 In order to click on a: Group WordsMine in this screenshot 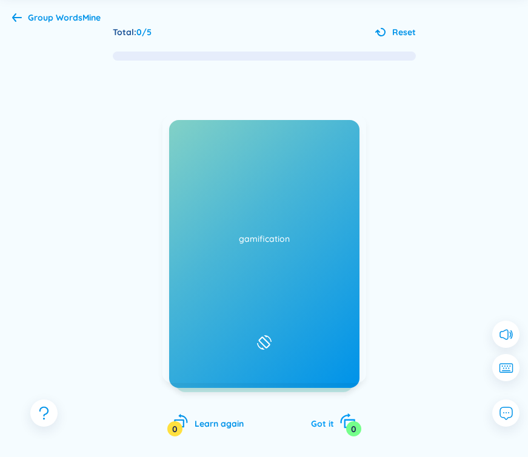, I will do `click(56, 19)`.